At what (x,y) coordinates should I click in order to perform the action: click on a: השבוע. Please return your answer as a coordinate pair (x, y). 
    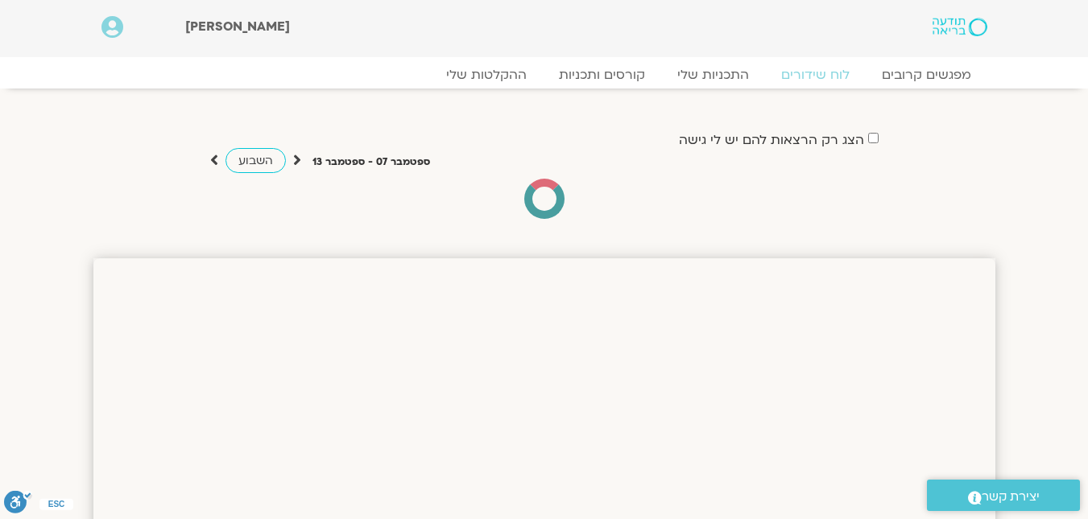
    Looking at the image, I should click on (255, 160).